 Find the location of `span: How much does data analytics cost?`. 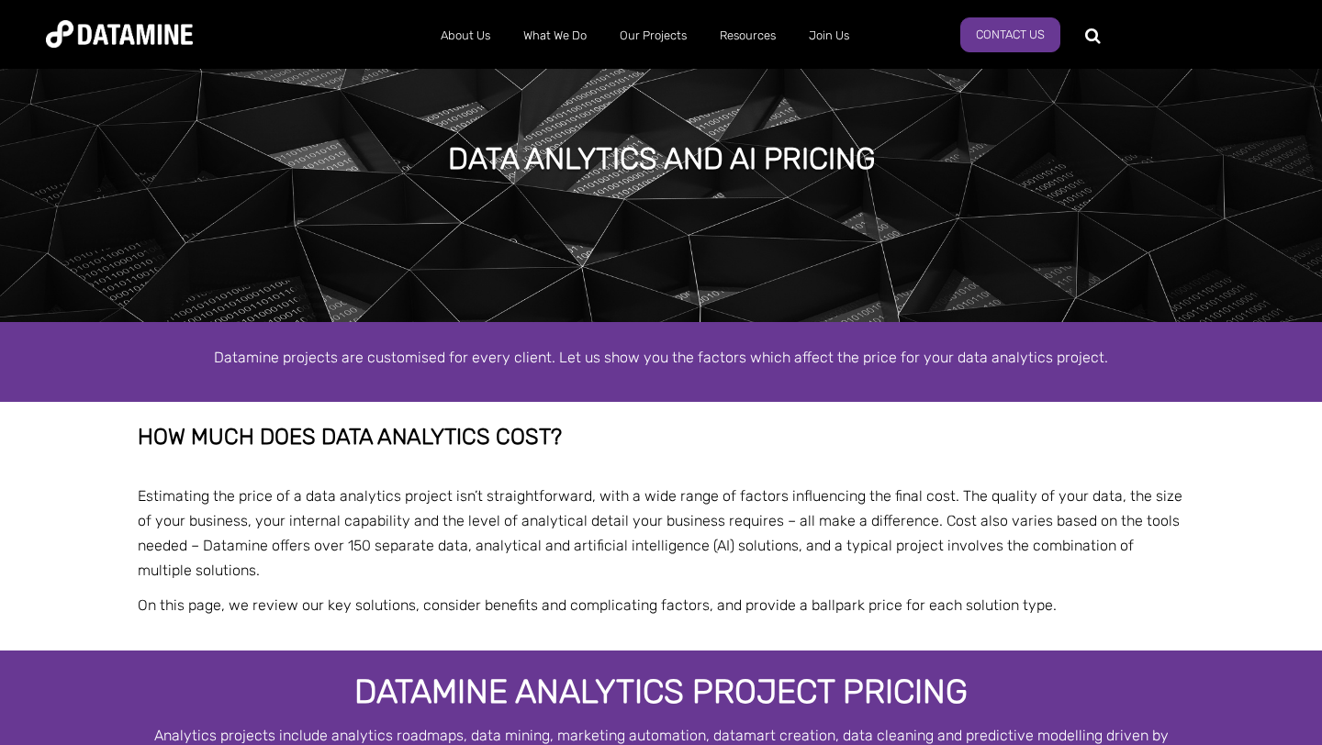

span: How much does data analytics cost? is located at coordinates (350, 437).